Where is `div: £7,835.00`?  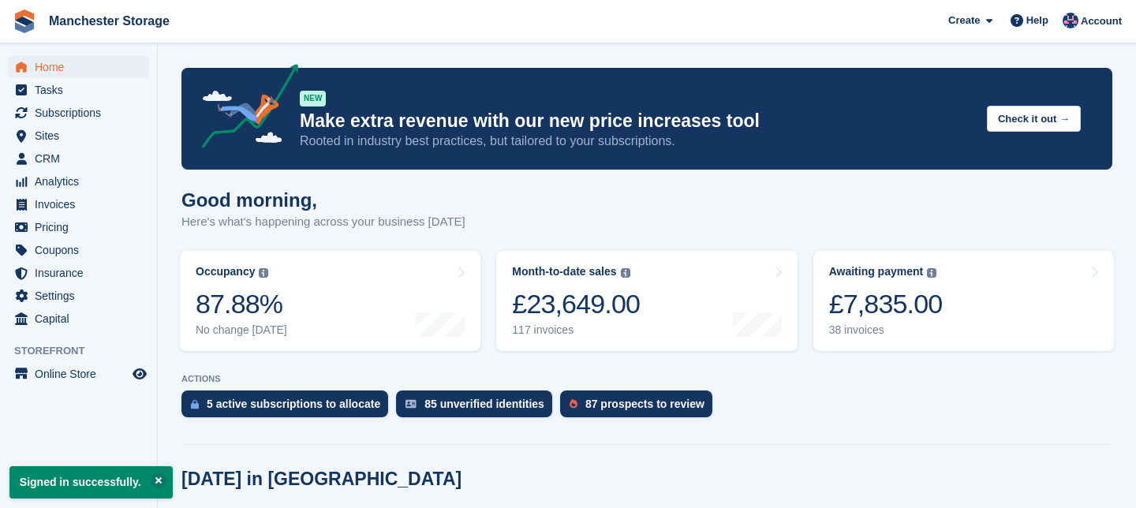
div: £7,835.00 is located at coordinates (886, 304).